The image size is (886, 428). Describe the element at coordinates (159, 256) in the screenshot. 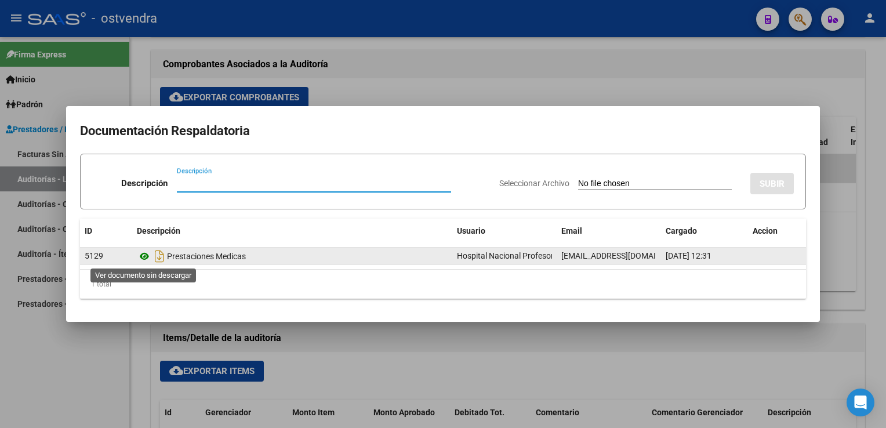

I see `i: Descargar documento` at that location.